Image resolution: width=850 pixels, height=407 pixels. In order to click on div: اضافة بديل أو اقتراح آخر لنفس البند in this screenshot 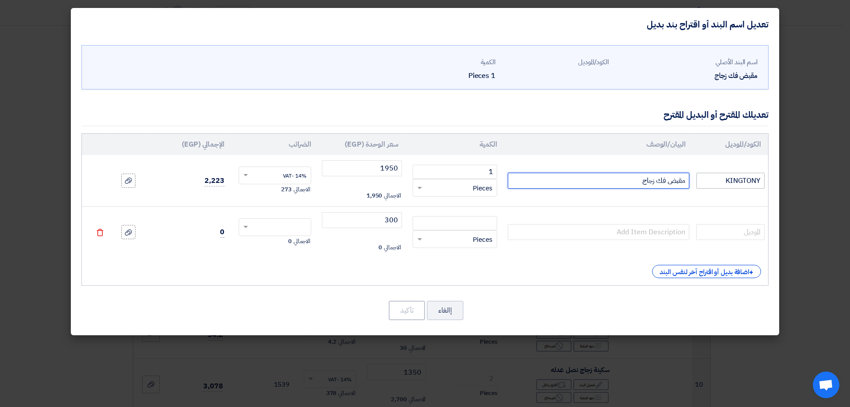, I will do `click(707, 271)`.